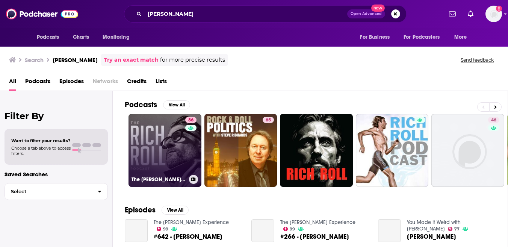 The height and width of the screenshot is (247, 508). I want to click on span: Choose a tab above to access filters., so click(41, 151).